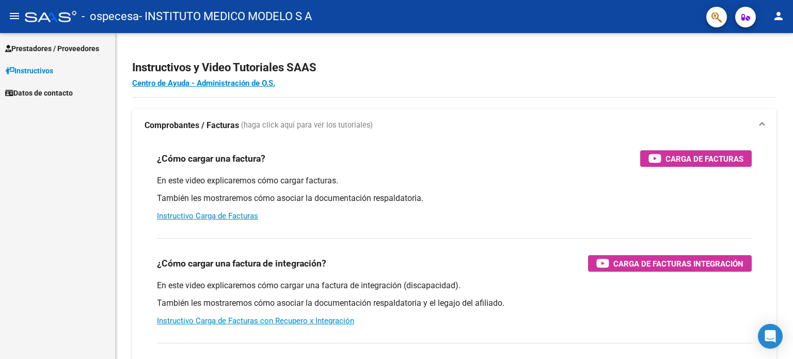 Image resolution: width=793 pixels, height=359 pixels. What do you see at coordinates (454, 198) in the screenshot?
I see `p: También les mostraremos cómo asociar la documentación respaldatoria.` at bounding box center [454, 198].